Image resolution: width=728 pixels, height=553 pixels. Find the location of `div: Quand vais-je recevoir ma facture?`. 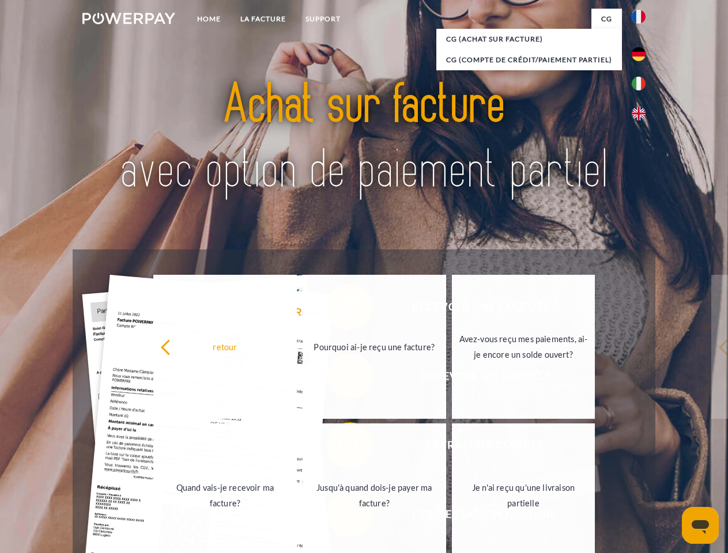

div: Quand vais-je recevoir ma facture? is located at coordinates (225, 496).